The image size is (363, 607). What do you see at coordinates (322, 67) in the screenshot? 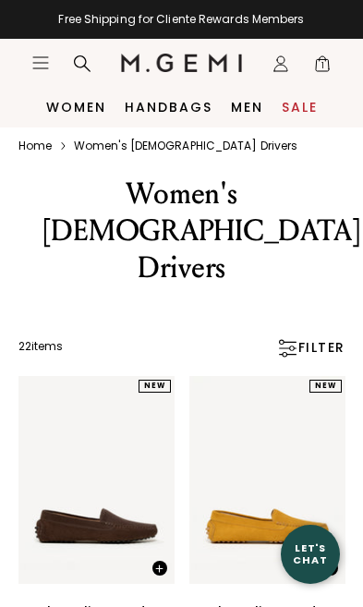
I see `span: 1` at bounding box center [322, 67].